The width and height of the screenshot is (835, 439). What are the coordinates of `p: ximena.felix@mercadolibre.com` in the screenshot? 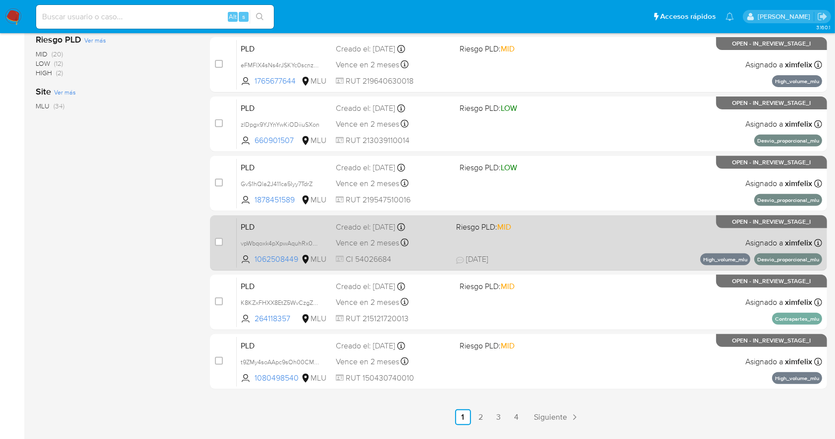 It's located at (785, 16).